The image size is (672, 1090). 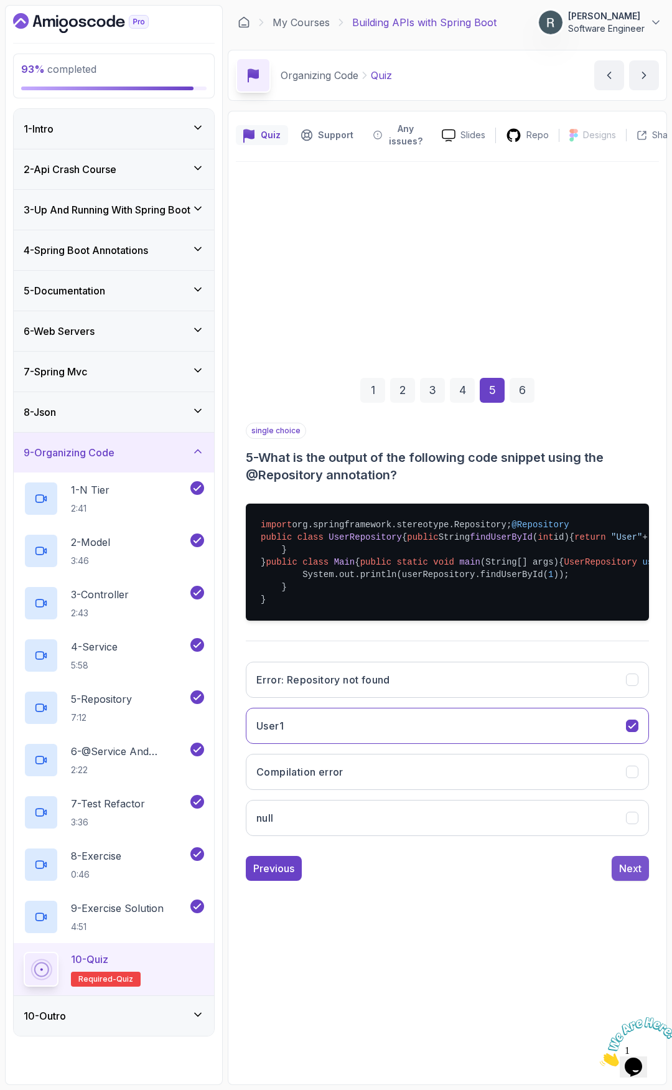 What do you see at coordinates (114, 498) in the screenshot?
I see `button: 1-N Tier2:41` at bounding box center [114, 498].